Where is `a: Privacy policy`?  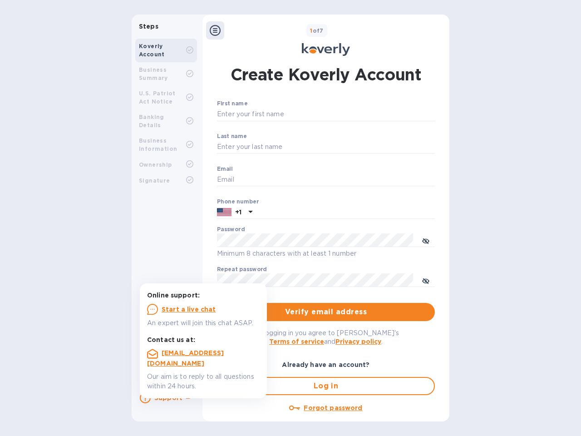
a: Privacy policy is located at coordinates (358, 341).